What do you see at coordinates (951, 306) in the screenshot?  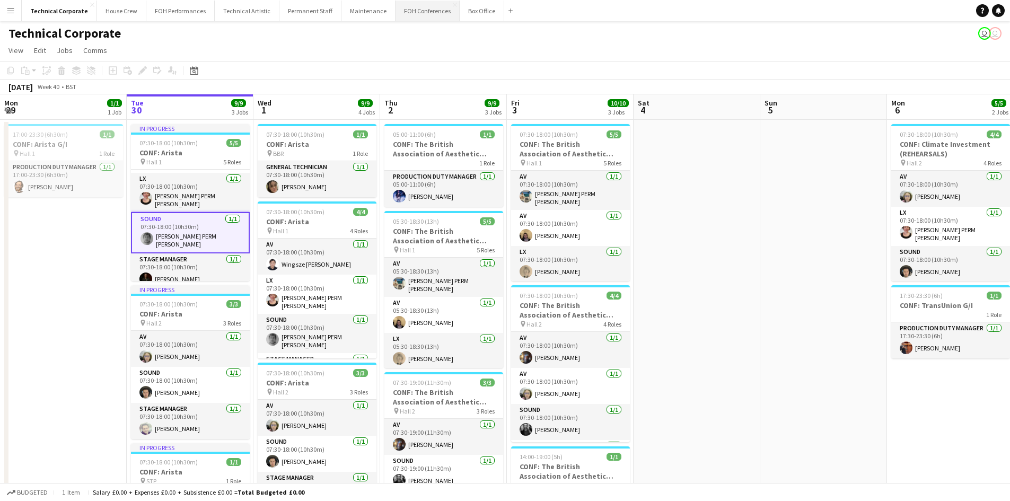 I see `h3: CONF: TransUnion G/I` at bounding box center [951, 306].